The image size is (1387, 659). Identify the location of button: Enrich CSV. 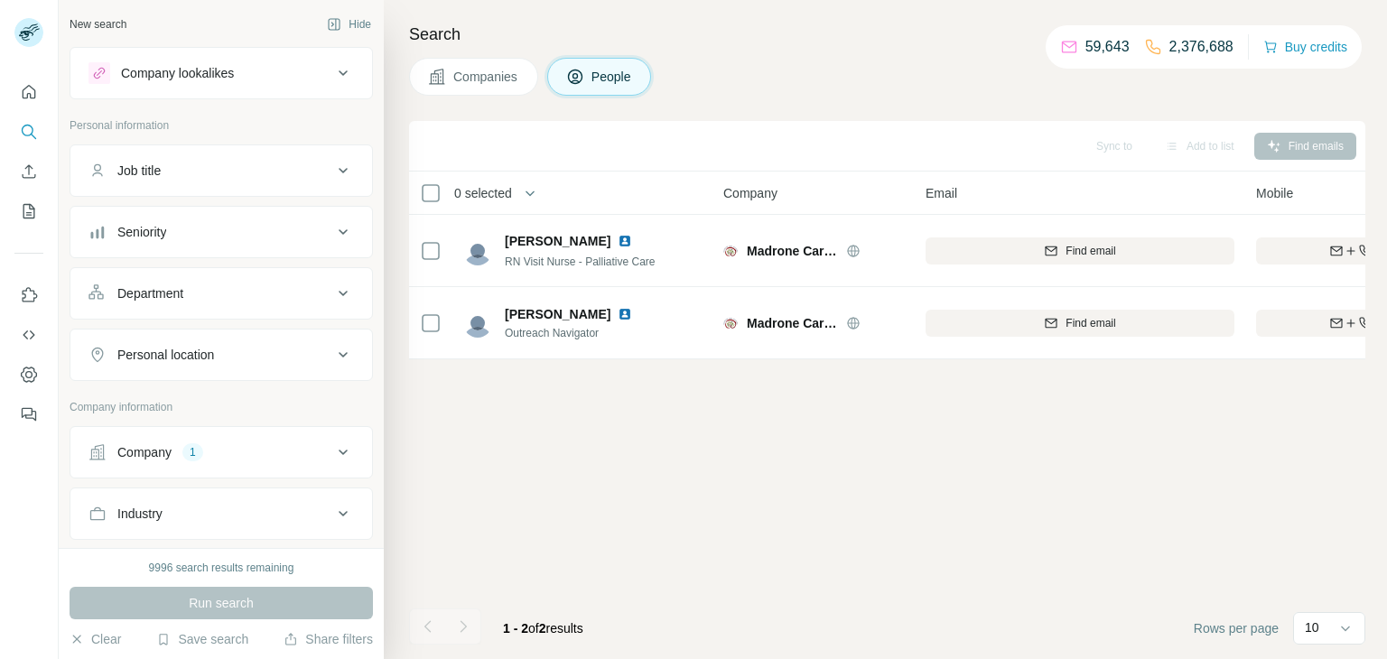
(29, 172).